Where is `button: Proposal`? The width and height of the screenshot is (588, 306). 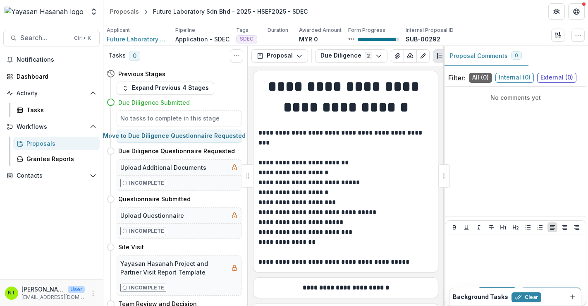
button: Proposal is located at coordinates (280, 56).